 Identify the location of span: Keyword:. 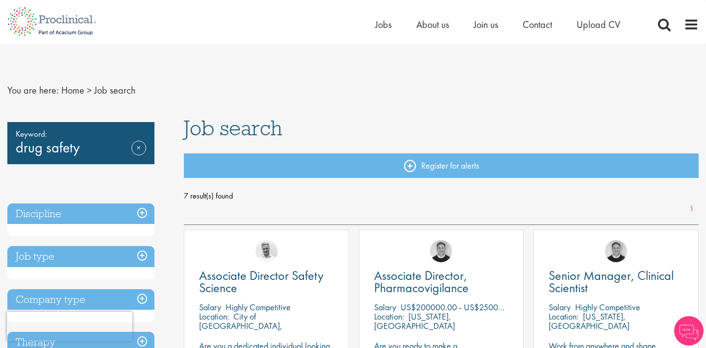
(81, 134).